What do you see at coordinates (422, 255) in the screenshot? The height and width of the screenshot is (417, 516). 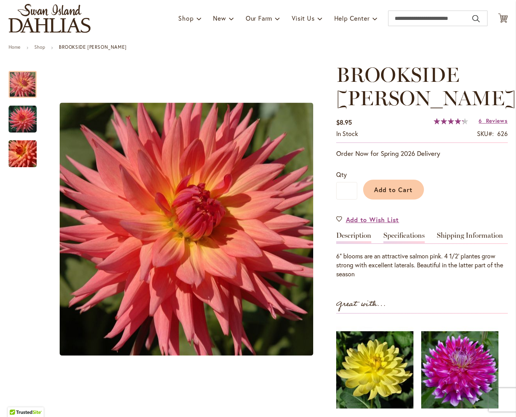 I see `div: Detailed Product Info` at bounding box center [422, 255].